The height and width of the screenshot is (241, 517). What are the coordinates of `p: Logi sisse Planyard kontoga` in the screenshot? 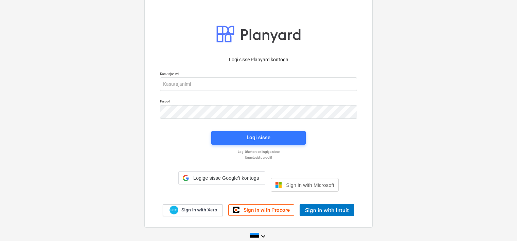 It's located at (259, 59).